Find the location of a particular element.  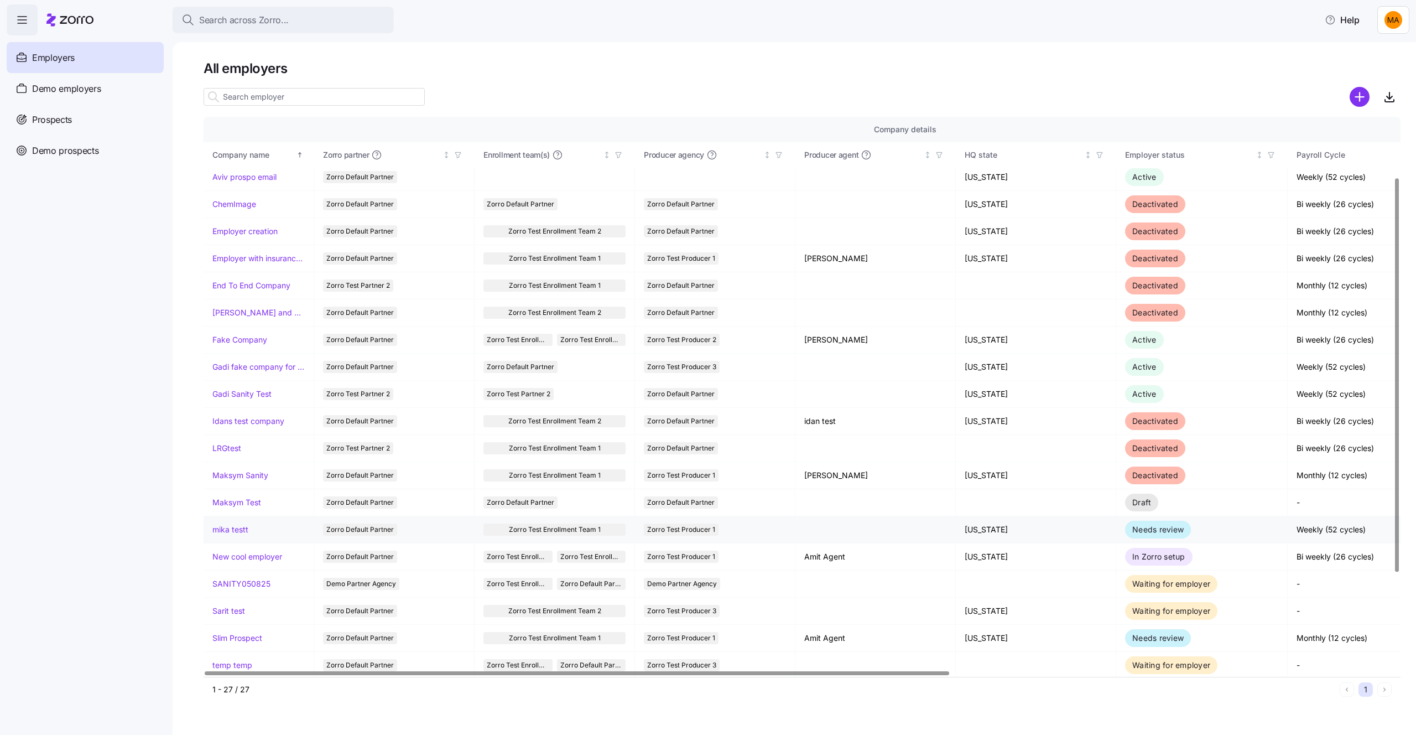

span: Prospects is located at coordinates (52, 120).